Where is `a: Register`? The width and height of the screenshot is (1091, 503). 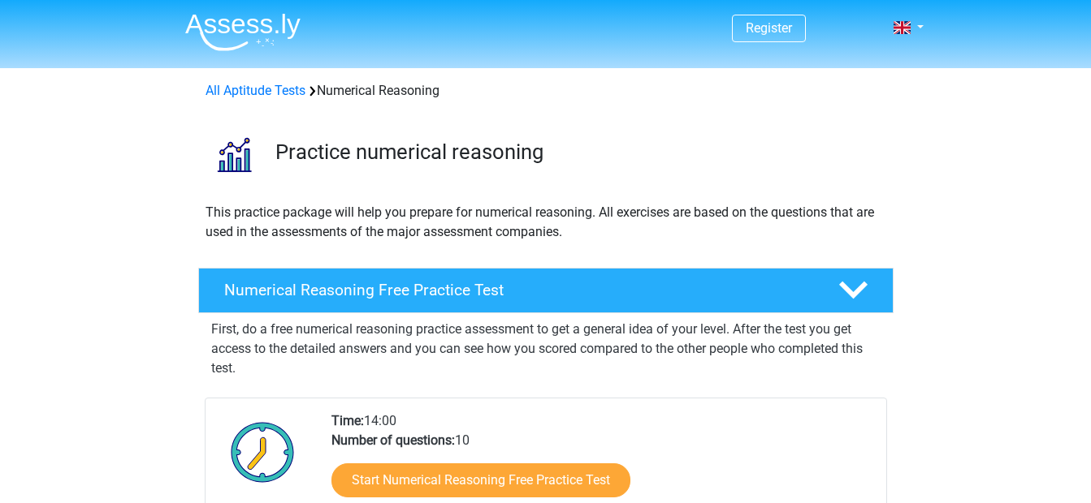
a: Register is located at coordinates (768, 28).